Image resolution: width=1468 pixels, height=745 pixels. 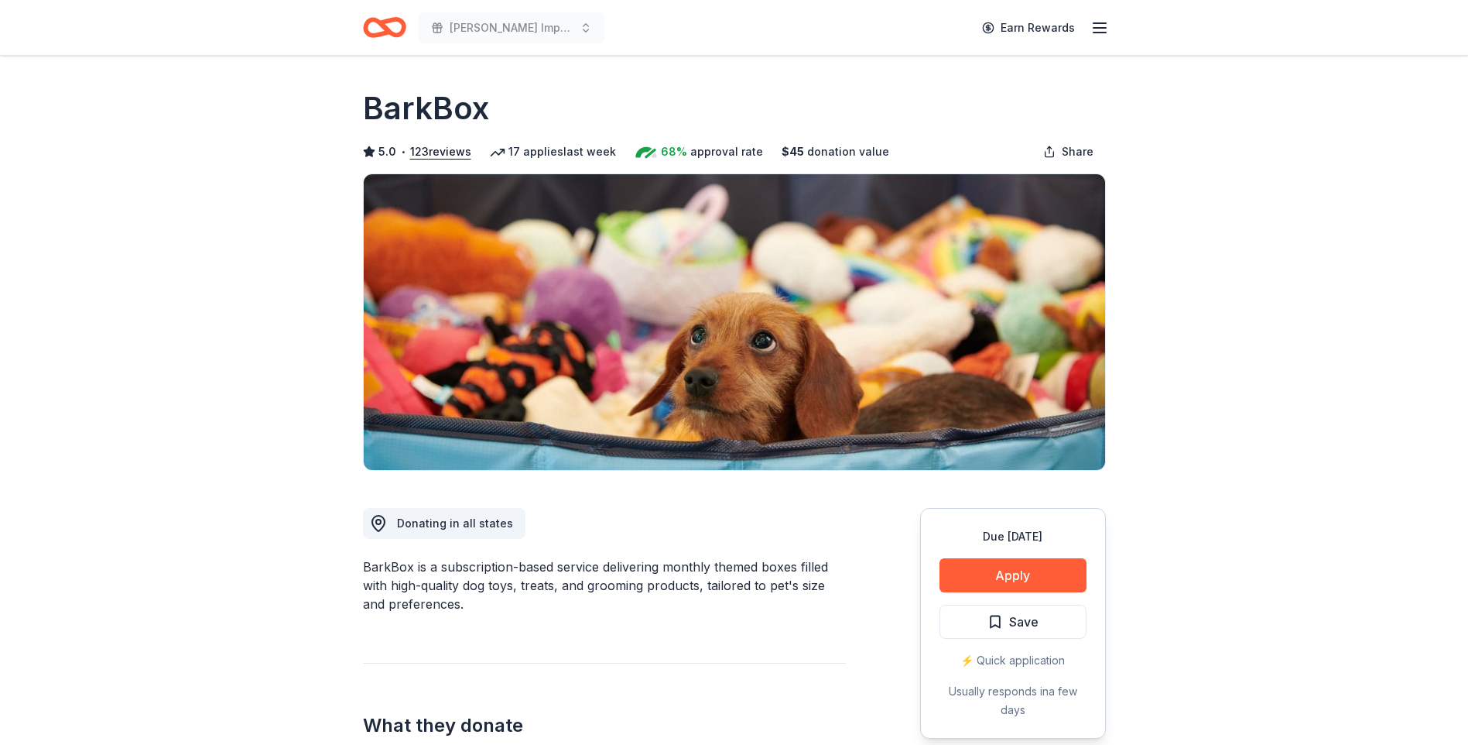 I want to click on button: Share, so click(x=1068, y=152).